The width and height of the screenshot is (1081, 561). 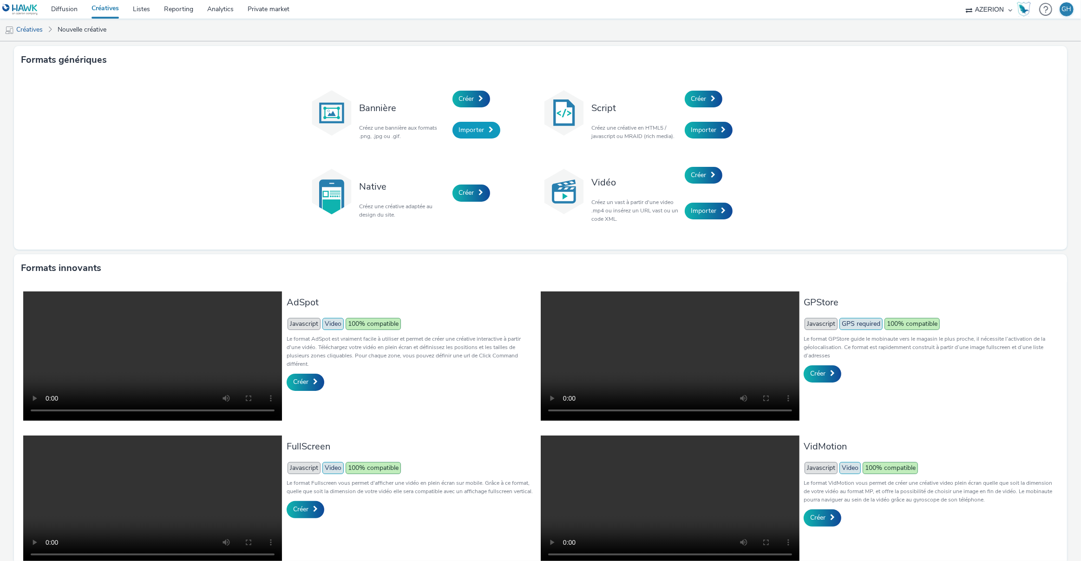 What do you see at coordinates (411, 487) in the screenshot?
I see `p: Le format Fullscreen vous permet d'afficher une vidéo en plein écran sur mobile. Grâce à ce forma...` at bounding box center [411, 487].